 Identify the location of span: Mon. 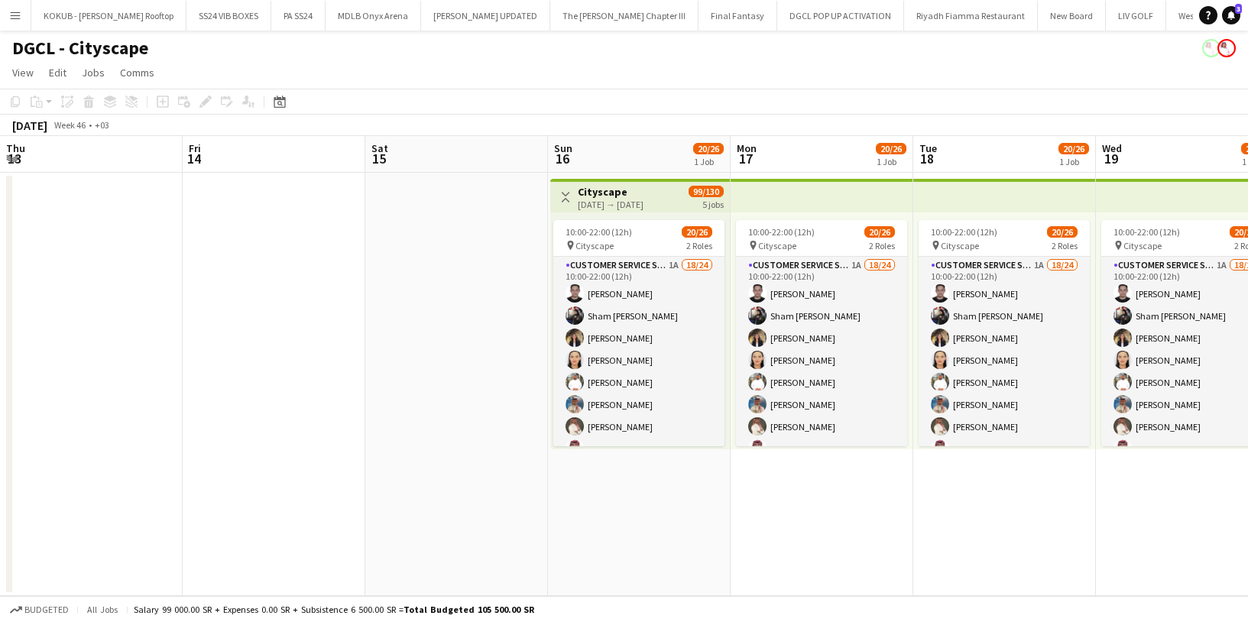
(747, 148).